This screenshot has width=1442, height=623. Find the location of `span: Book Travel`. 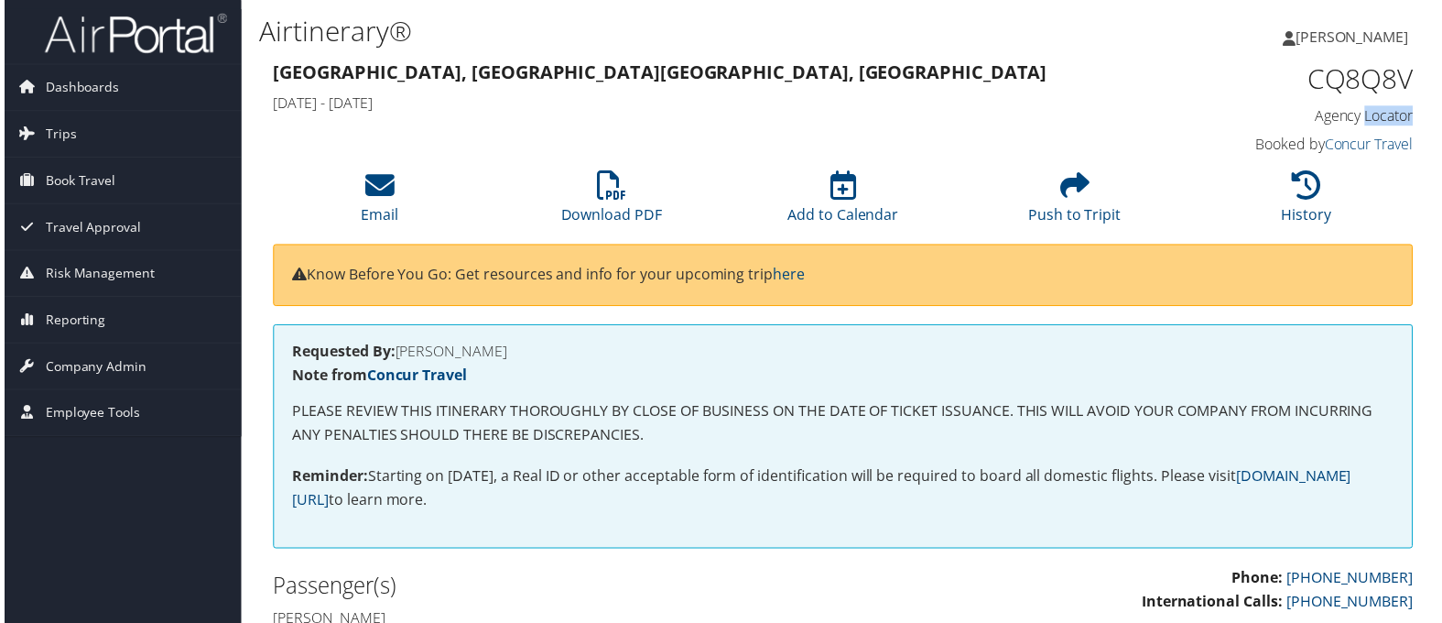

span: Book Travel is located at coordinates (76, 181).